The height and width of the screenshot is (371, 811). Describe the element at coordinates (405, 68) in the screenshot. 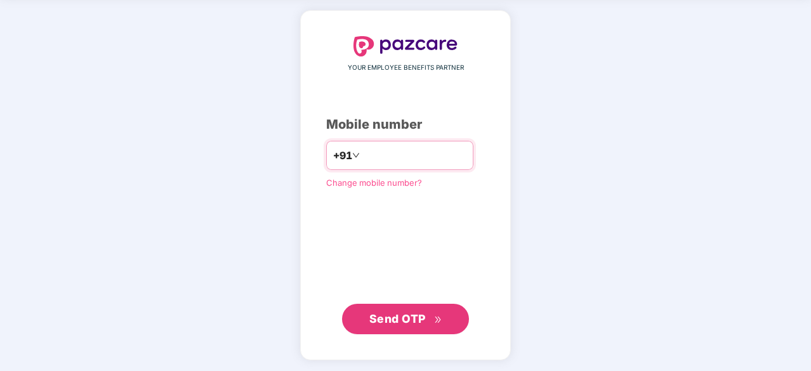

I see `span: YOUR EMPLOYEE BENEFITS PARTNER` at that location.